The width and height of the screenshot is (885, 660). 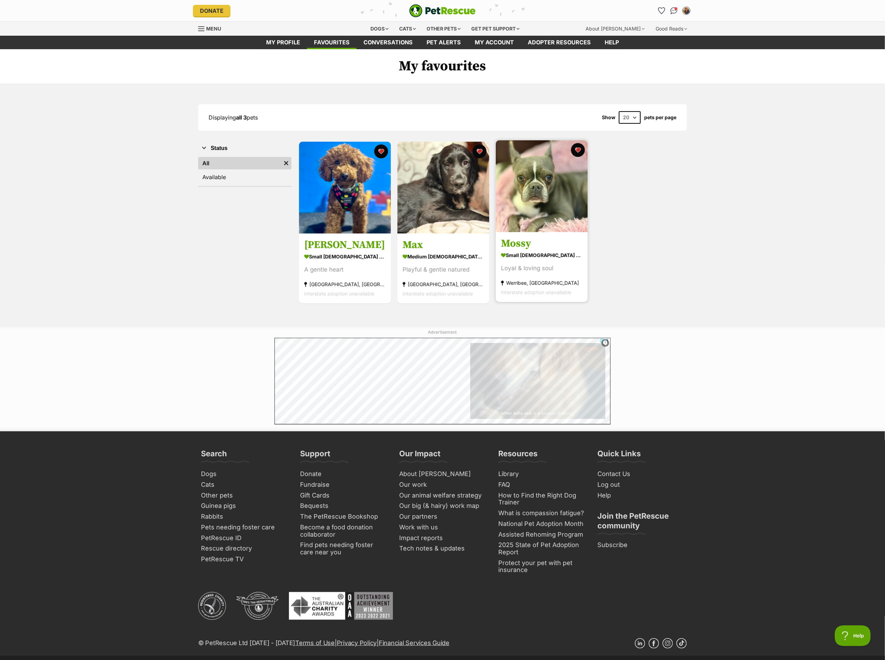 I want to click on a: Facebook, so click(x=654, y=644).